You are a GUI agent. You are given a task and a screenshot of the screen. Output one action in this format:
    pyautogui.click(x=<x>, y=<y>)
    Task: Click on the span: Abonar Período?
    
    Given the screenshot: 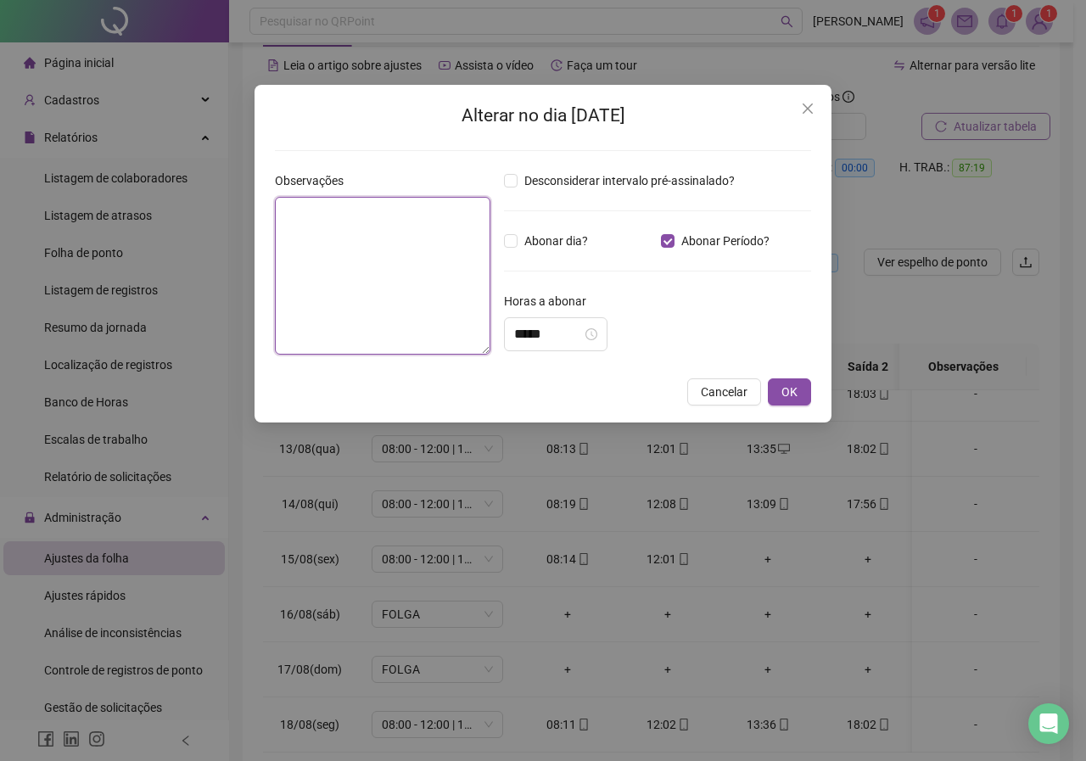 What is the action you would take?
    pyautogui.click(x=726, y=241)
    